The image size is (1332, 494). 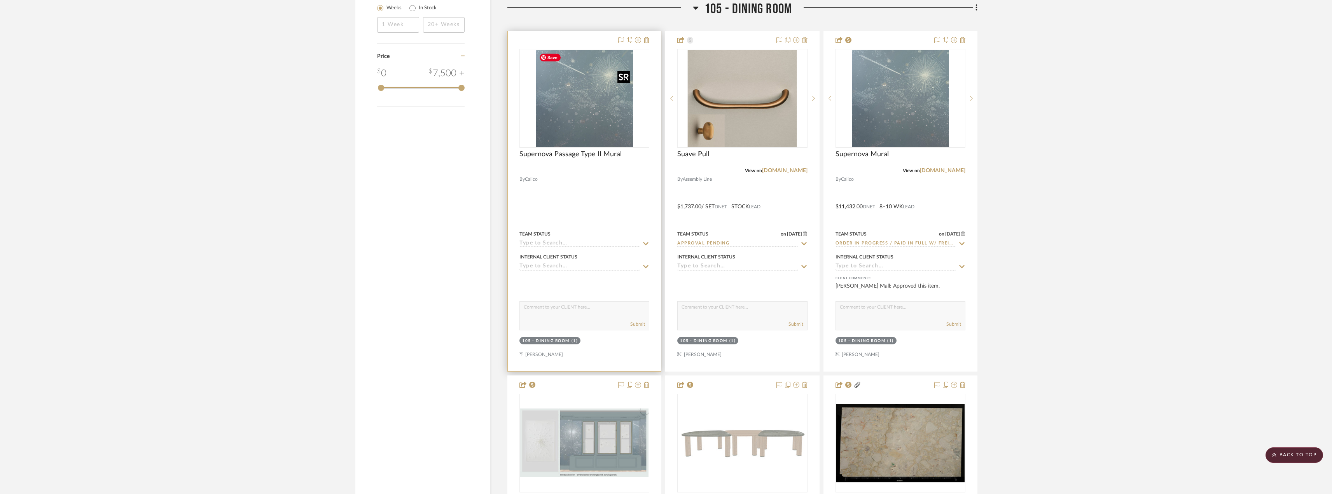 What do you see at coordinates (447, 73) in the screenshot?
I see `div: 7,500 +` at bounding box center [447, 73].